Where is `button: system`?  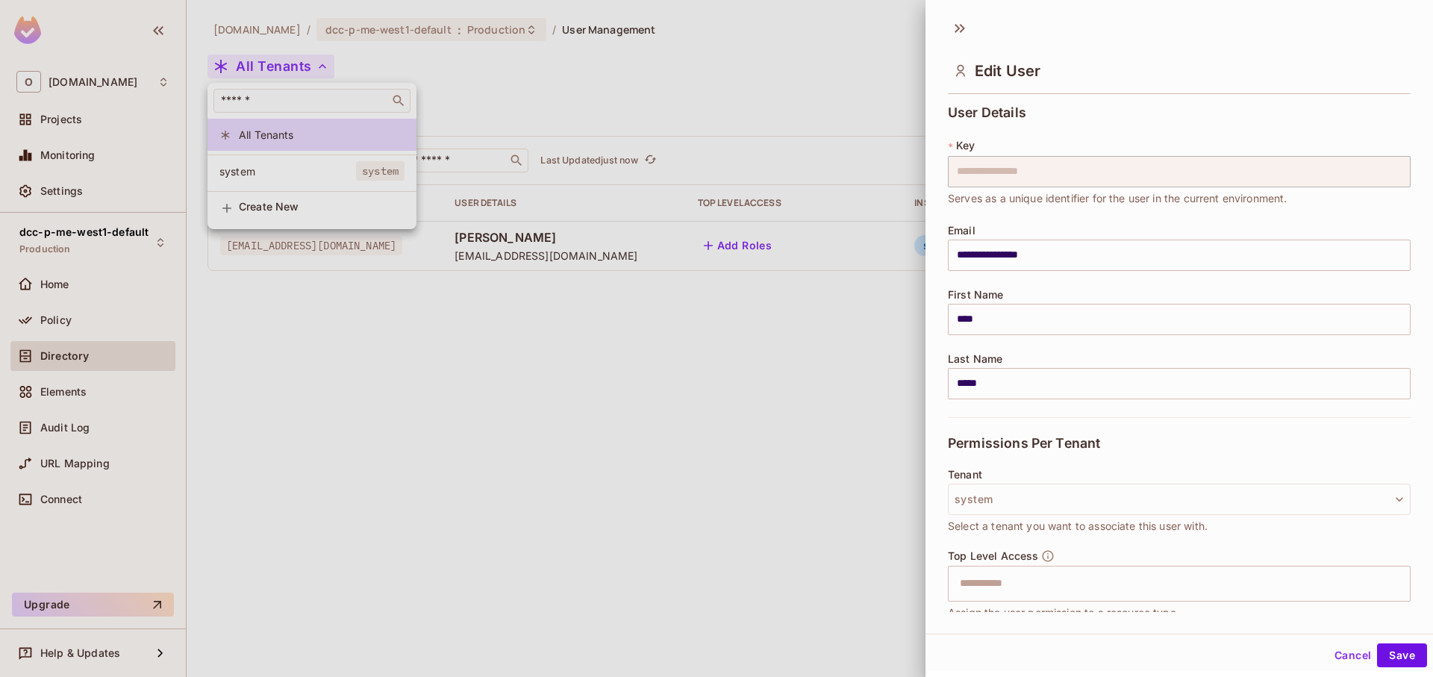
button: system is located at coordinates (1179, 499).